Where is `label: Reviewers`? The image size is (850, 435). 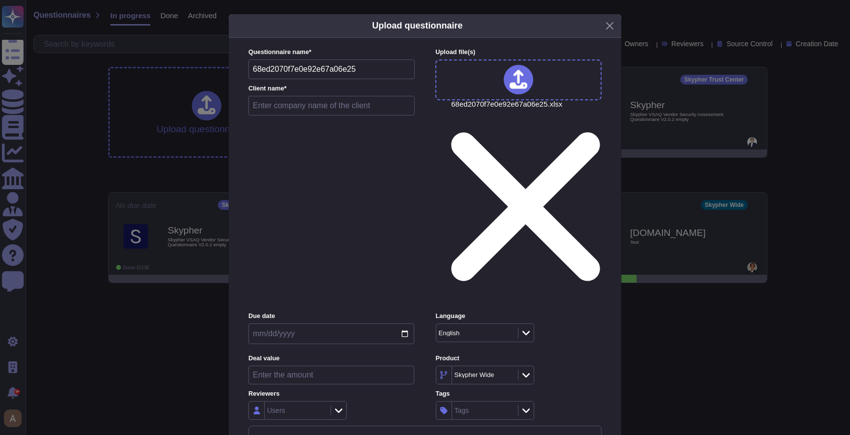
label: Reviewers is located at coordinates (331, 394).